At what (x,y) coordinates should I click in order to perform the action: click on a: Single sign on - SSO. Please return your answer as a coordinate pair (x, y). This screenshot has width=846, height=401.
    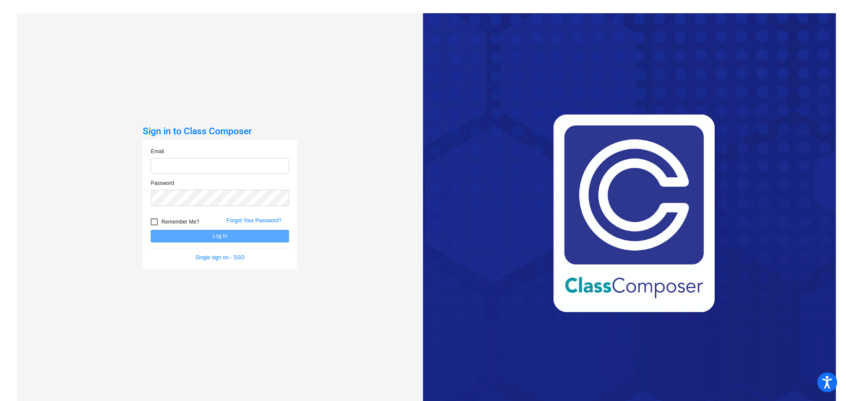
    Looking at the image, I should click on (220, 258).